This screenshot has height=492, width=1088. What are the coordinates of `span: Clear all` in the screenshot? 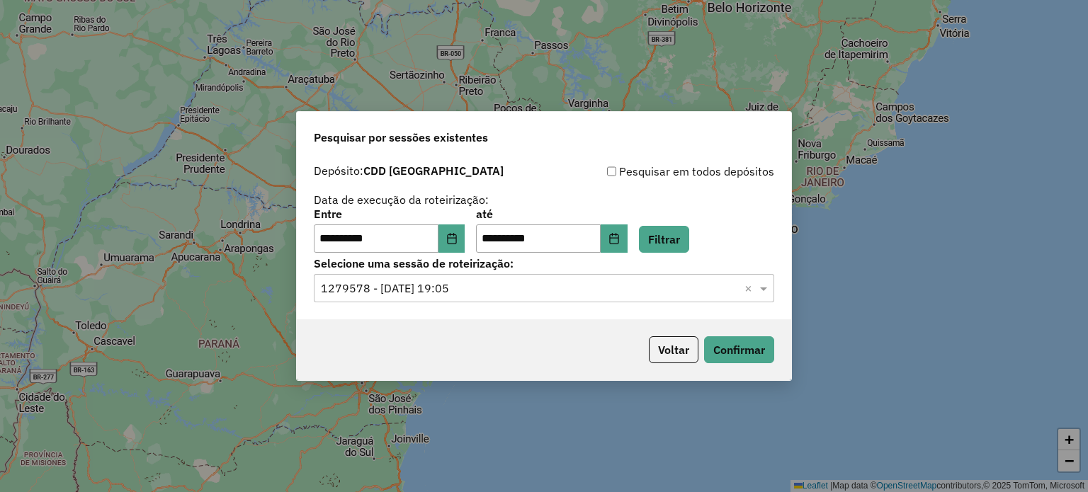 It's located at (750, 288).